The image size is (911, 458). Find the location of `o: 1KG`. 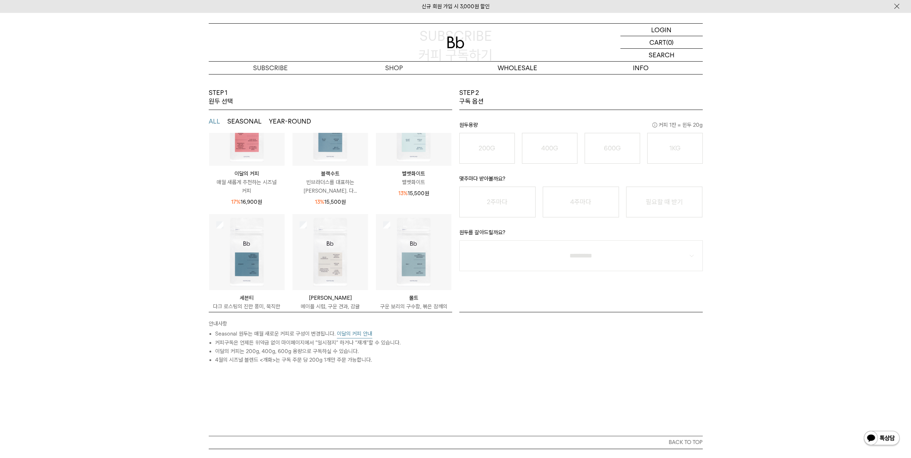

o: 1KG is located at coordinates (675, 148).